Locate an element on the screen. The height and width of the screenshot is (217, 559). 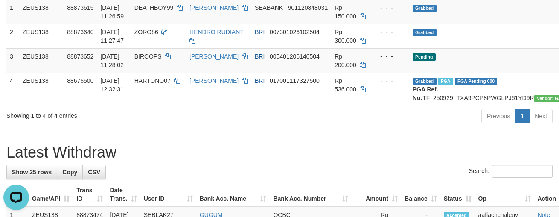
span: Copy 005401206146504 to clipboard is located at coordinates (294, 56).